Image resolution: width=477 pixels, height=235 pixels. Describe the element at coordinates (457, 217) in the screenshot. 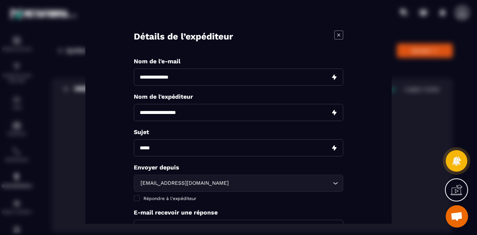

I see `a: Ouvrir le chat` at that location.